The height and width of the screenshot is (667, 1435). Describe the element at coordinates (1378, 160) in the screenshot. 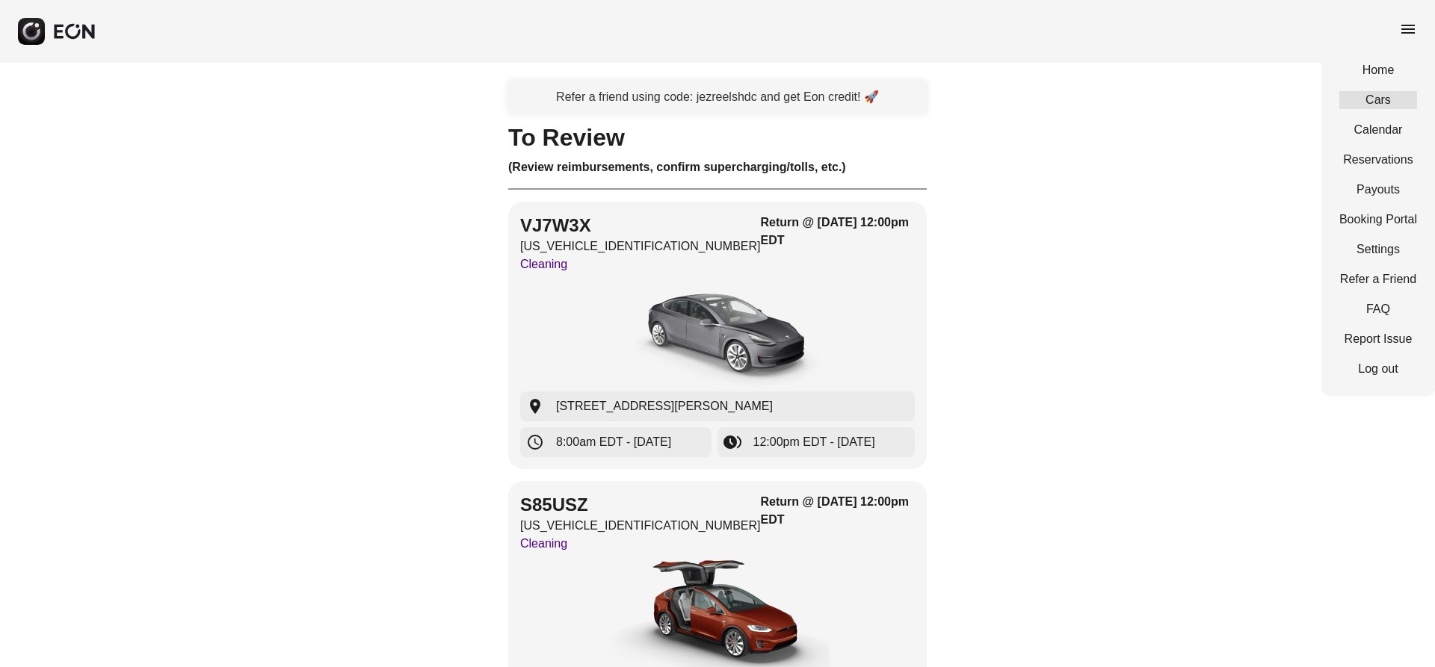

I see `a: Reservations` at that location.